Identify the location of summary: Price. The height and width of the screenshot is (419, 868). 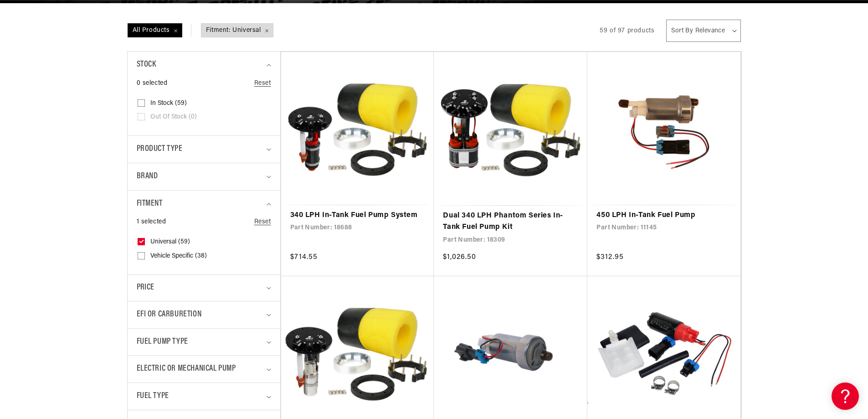
(204, 287).